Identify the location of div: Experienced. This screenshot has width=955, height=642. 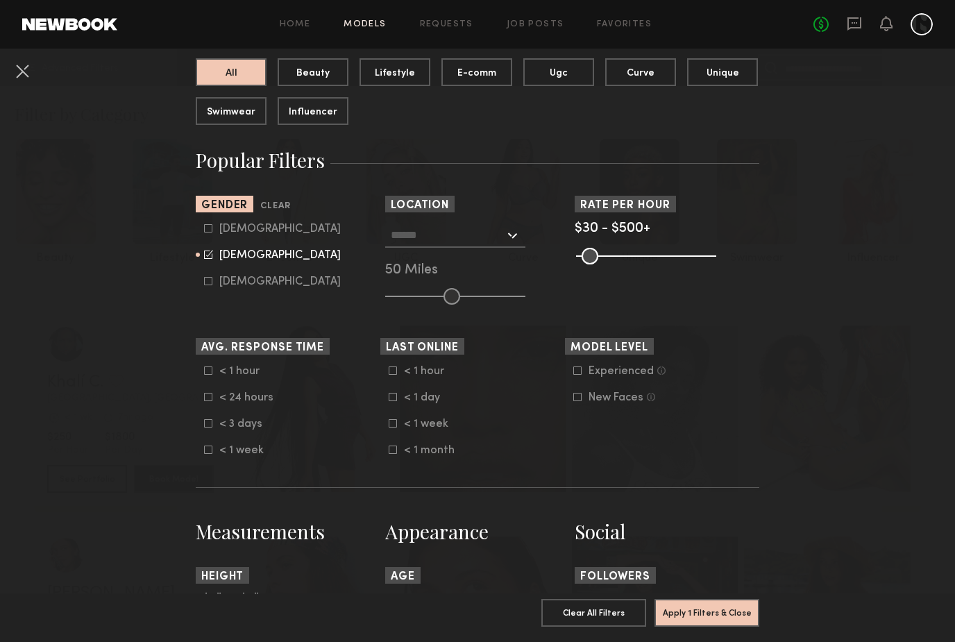
(621, 372).